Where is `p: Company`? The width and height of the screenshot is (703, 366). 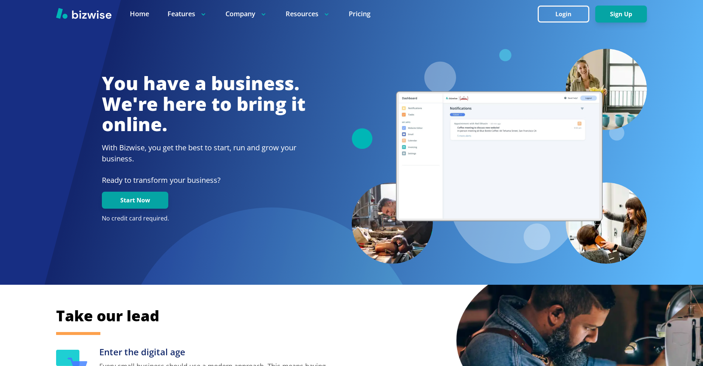
p: Company is located at coordinates (246, 14).